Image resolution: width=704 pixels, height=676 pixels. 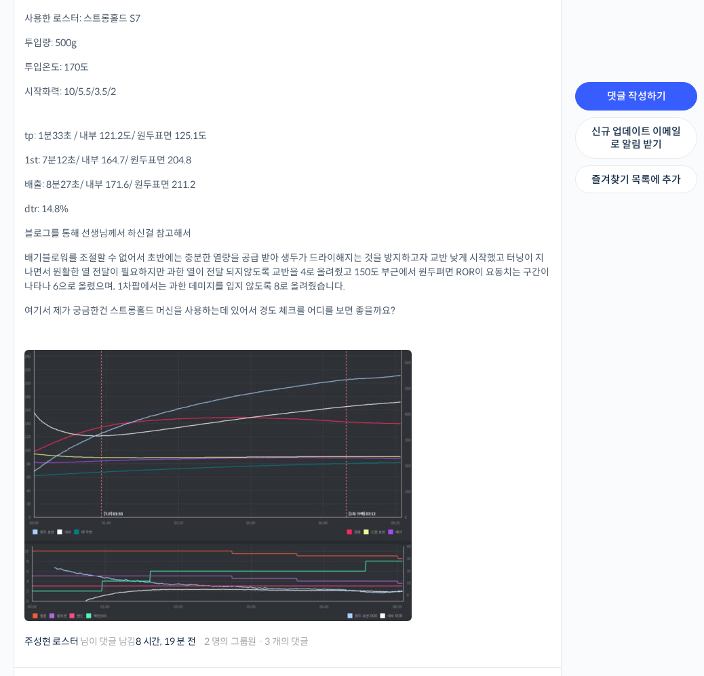 What do you see at coordinates (288, 92) in the screenshot?
I see `p: 시작화력: 10/5.5/3.5/2` at bounding box center [288, 92].